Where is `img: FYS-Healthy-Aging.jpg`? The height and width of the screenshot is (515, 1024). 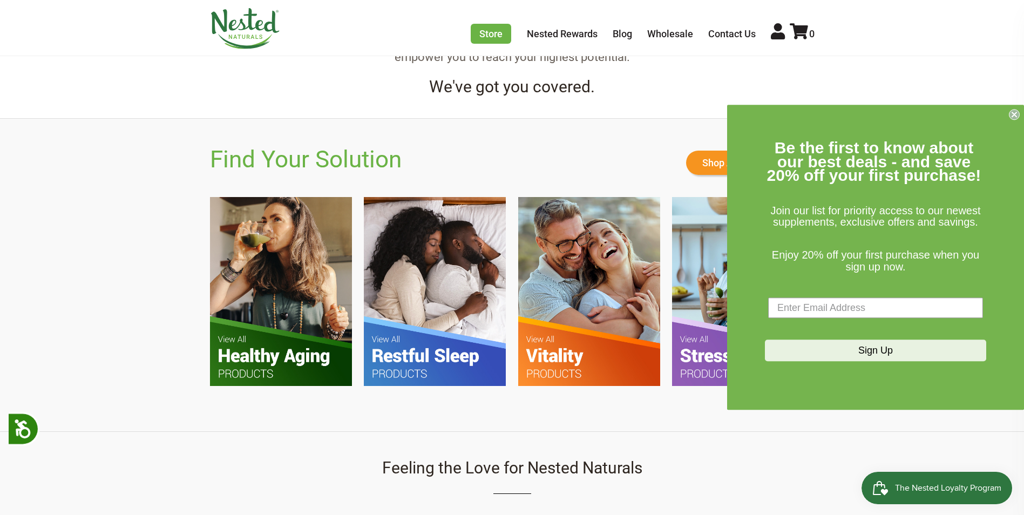 img: FYS-Healthy-Aging.jpg is located at coordinates (281, 291).